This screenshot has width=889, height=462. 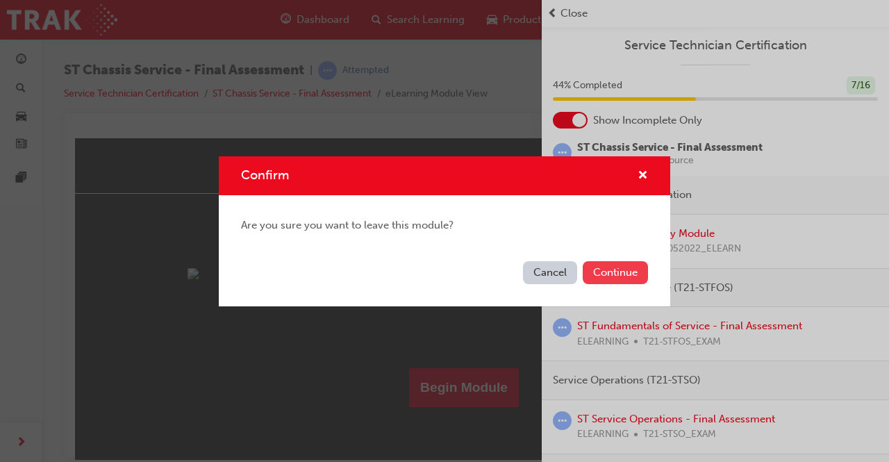 I want to click on div: Are you sure you want to leave this module?, so click(x=445, y=225).